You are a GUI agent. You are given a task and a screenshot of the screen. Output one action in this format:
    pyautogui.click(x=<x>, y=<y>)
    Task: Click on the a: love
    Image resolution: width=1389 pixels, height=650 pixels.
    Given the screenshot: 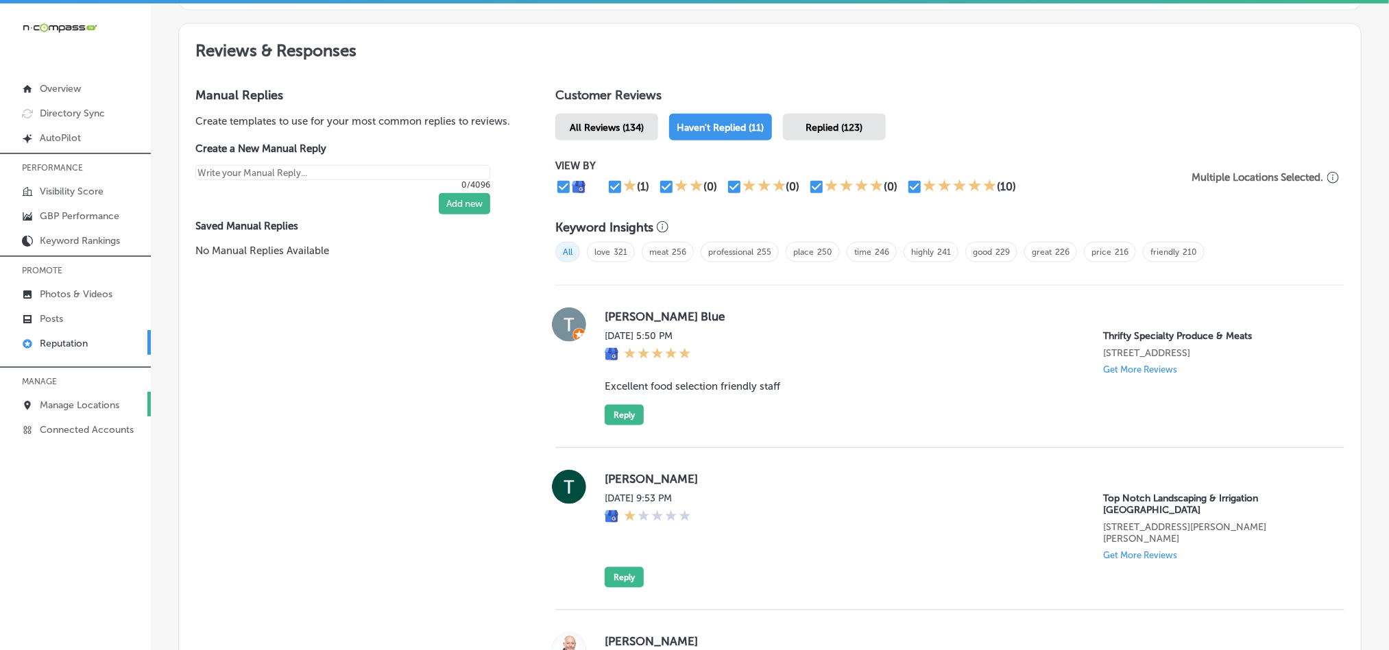 What is the action you would take?
    pyautogui.click(x=602, y=252)
    